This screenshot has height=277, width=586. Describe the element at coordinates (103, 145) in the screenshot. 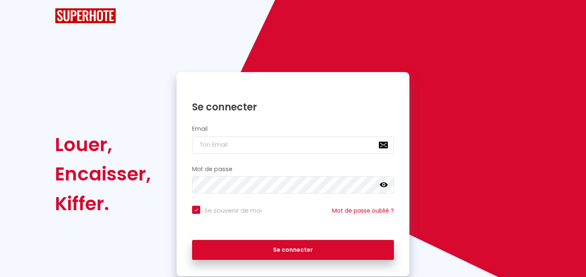

I see `div: Louer,` at that location.